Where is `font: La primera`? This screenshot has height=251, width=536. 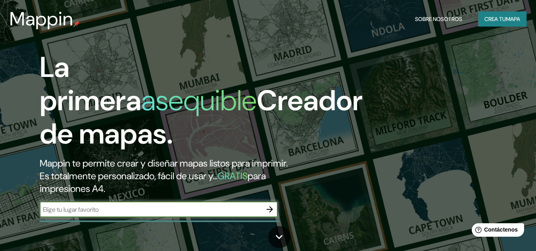
font: La primera is located at coordinates (90, 84).